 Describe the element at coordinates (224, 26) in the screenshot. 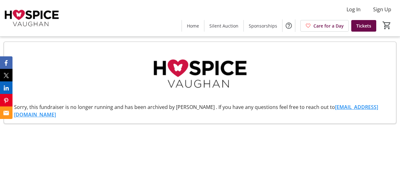

I see `span: Silent Auction` at that location.